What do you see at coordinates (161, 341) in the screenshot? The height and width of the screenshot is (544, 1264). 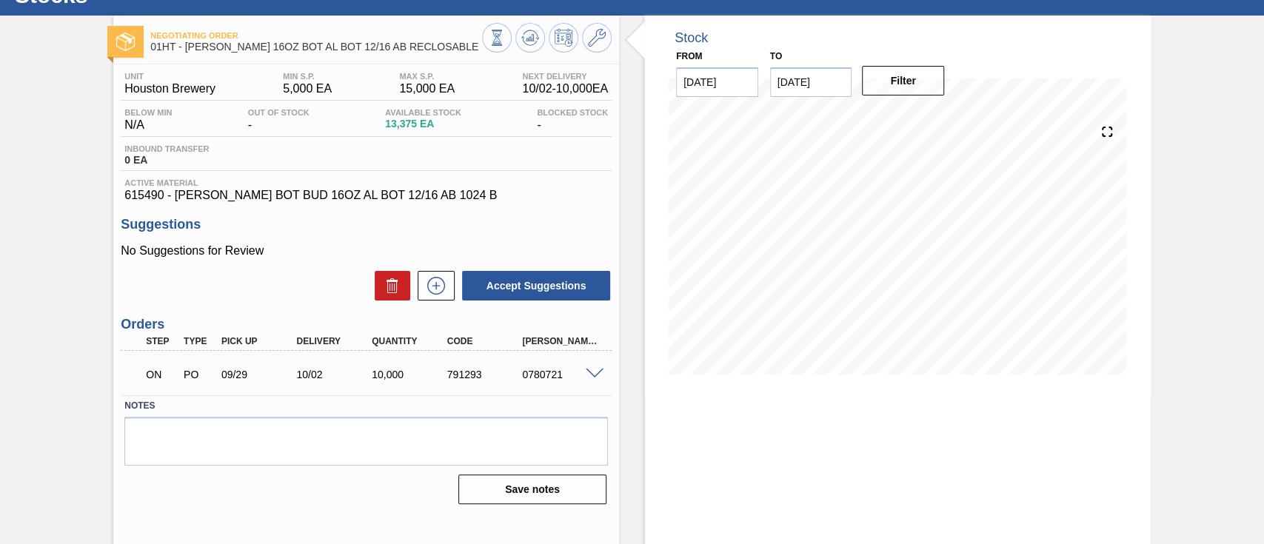 I see `div: Step` at bounding box center [161, 341].